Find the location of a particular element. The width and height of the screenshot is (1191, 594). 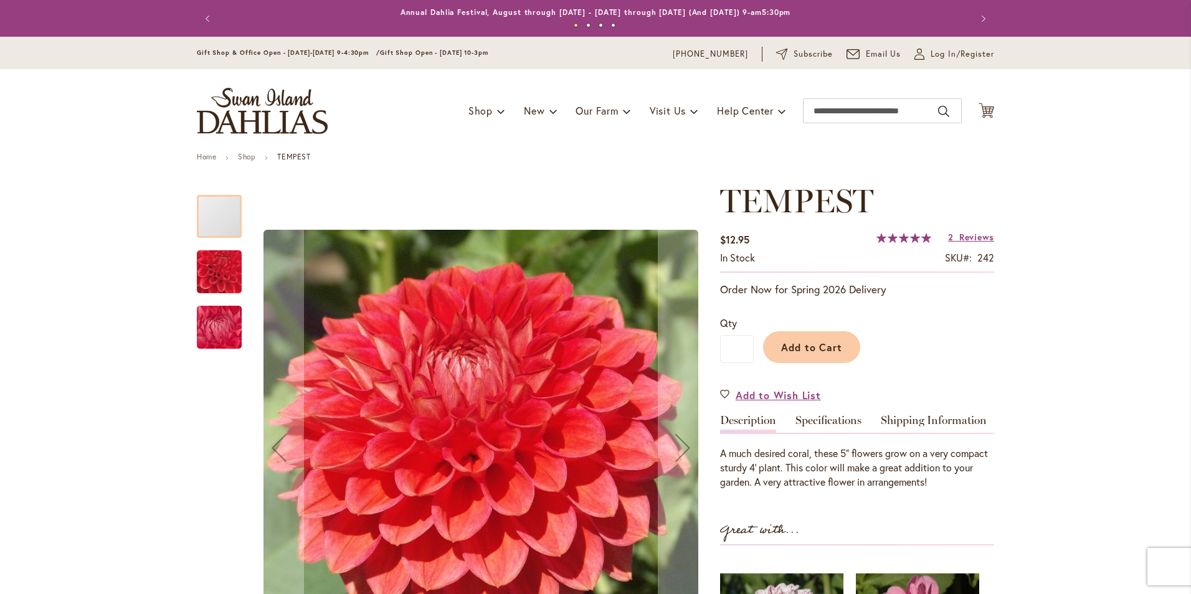

span: Qty is located at coordinates (728, 323).